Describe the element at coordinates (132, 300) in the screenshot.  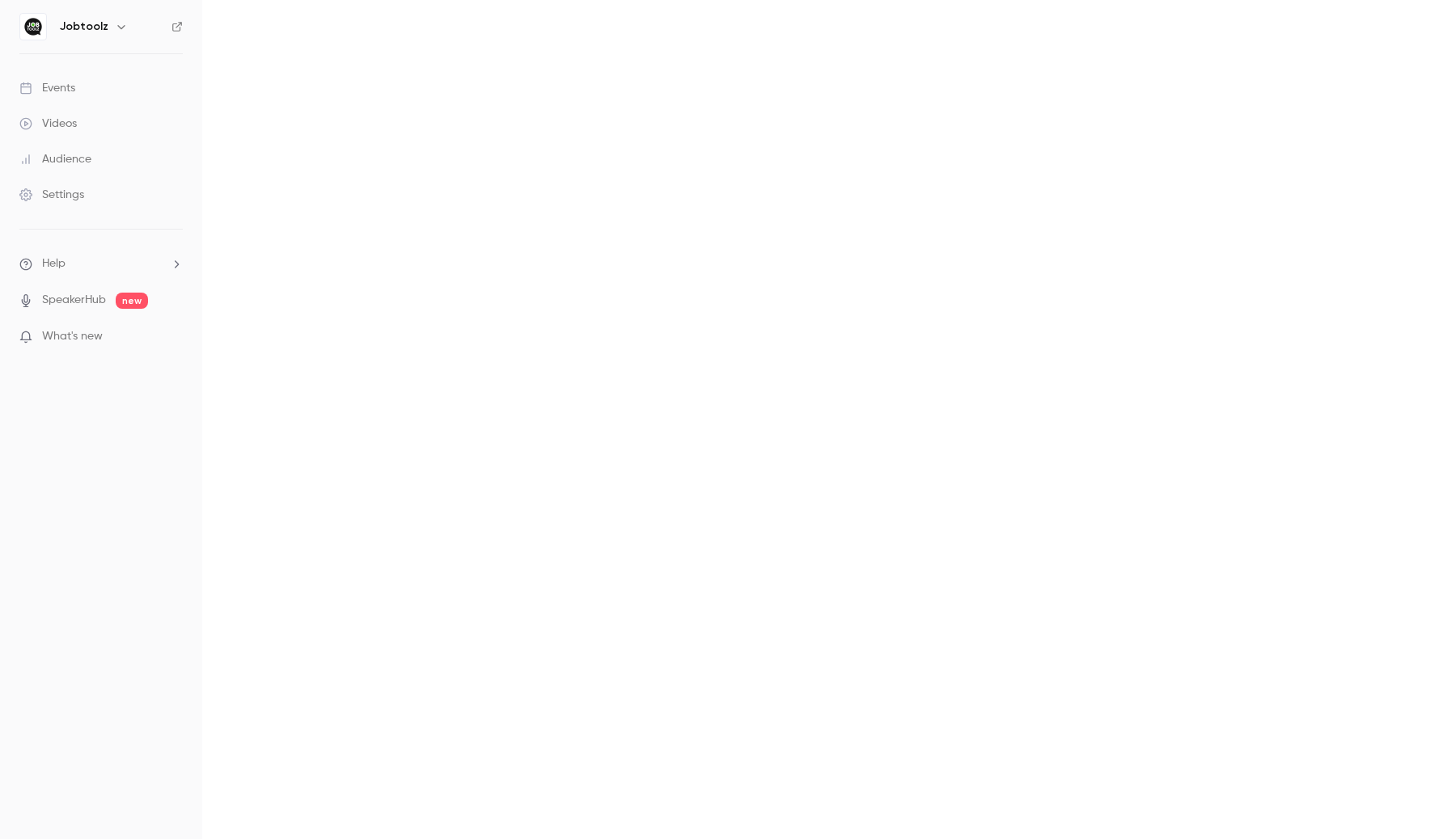
I see `span: new` at that location.